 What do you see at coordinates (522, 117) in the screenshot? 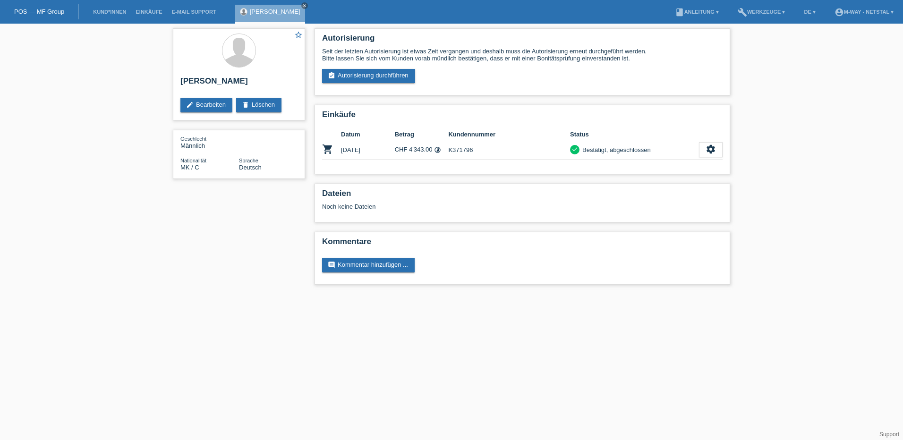
I see `h2: Einkäufe` at bounding box center [522, 117].